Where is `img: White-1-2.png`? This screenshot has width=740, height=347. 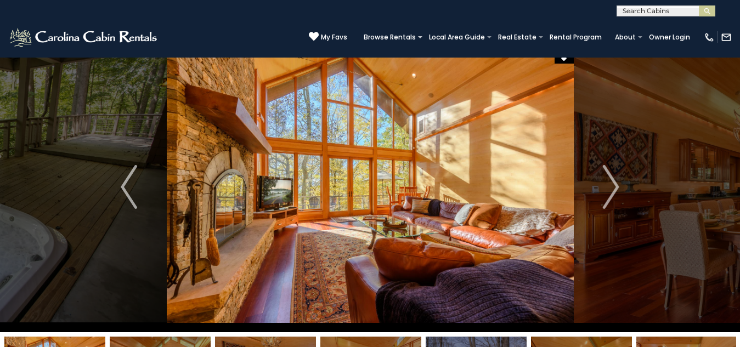 img: White-1-2.png is located at coordinates (84, 37).